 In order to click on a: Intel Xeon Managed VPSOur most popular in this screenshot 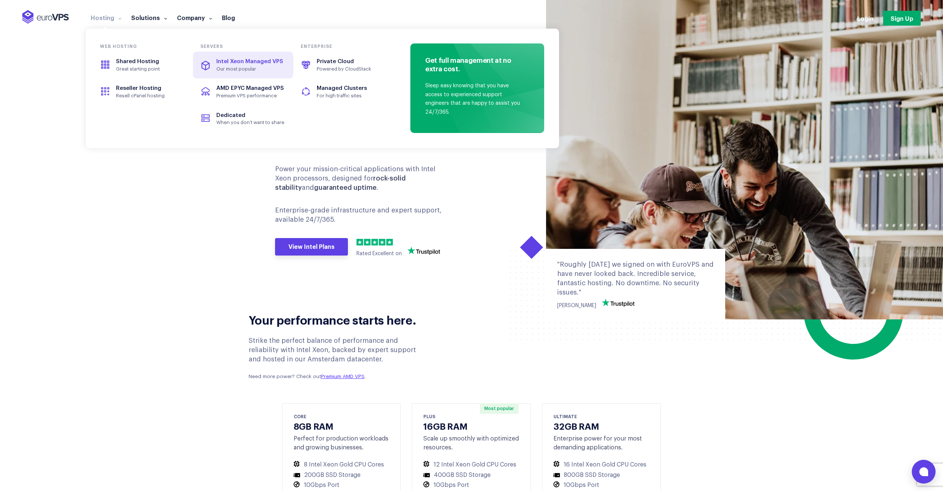, I will do `click(243, 65)`.